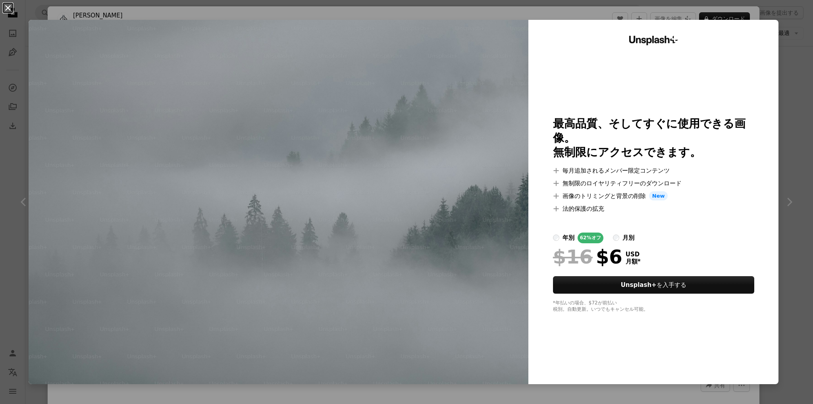 The height and width of the screenshot is (404, 813). I want to click on li: 画像のトリミングと背景の削除, so click(654, 196).